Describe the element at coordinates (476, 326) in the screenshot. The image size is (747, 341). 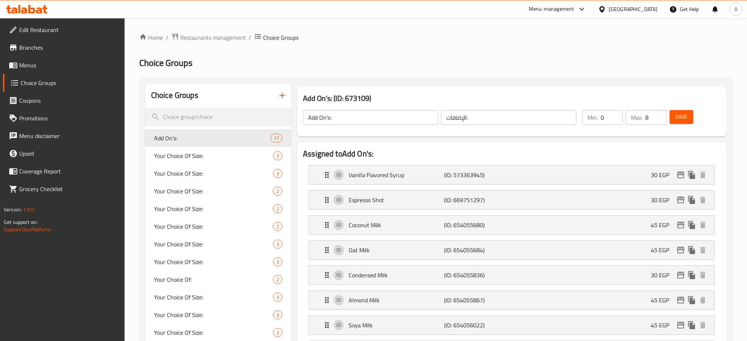
I see `p: (ID: 654056022)` at that location.